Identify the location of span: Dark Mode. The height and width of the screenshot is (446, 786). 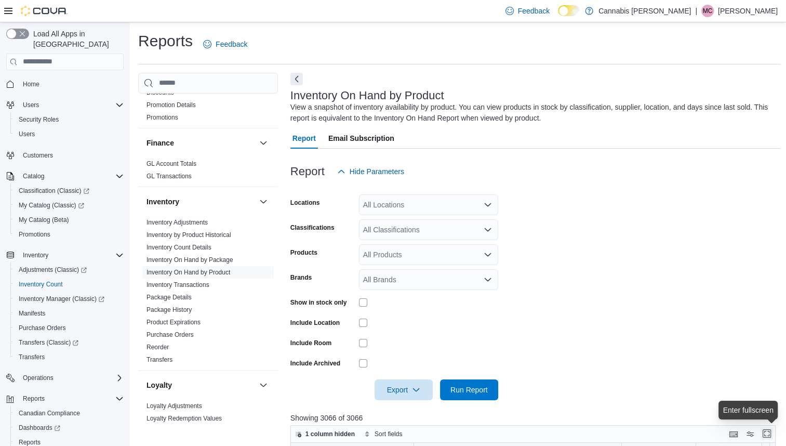
(558, 16).